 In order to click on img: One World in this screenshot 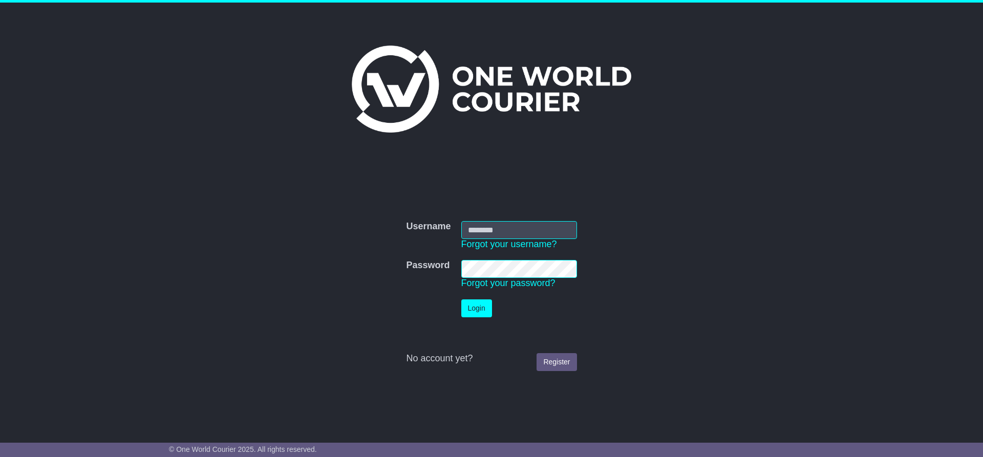, I will do `click(492, 89)`.